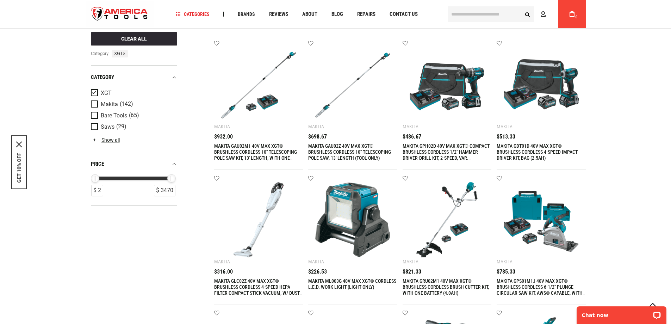 The image size is (671, 324). I want to click on span: $821.33, so click(412, 272).